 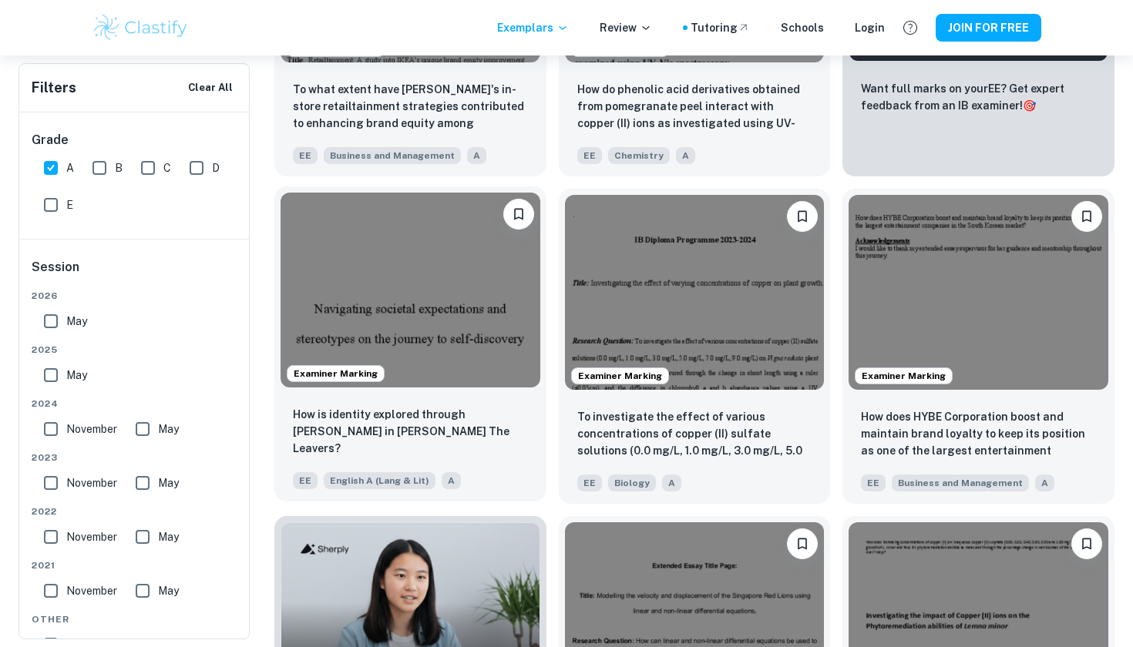 What do you see at coordinates (632, 483) in the screenshot?
I see `span: Biology` at bounding box center [632, 483].